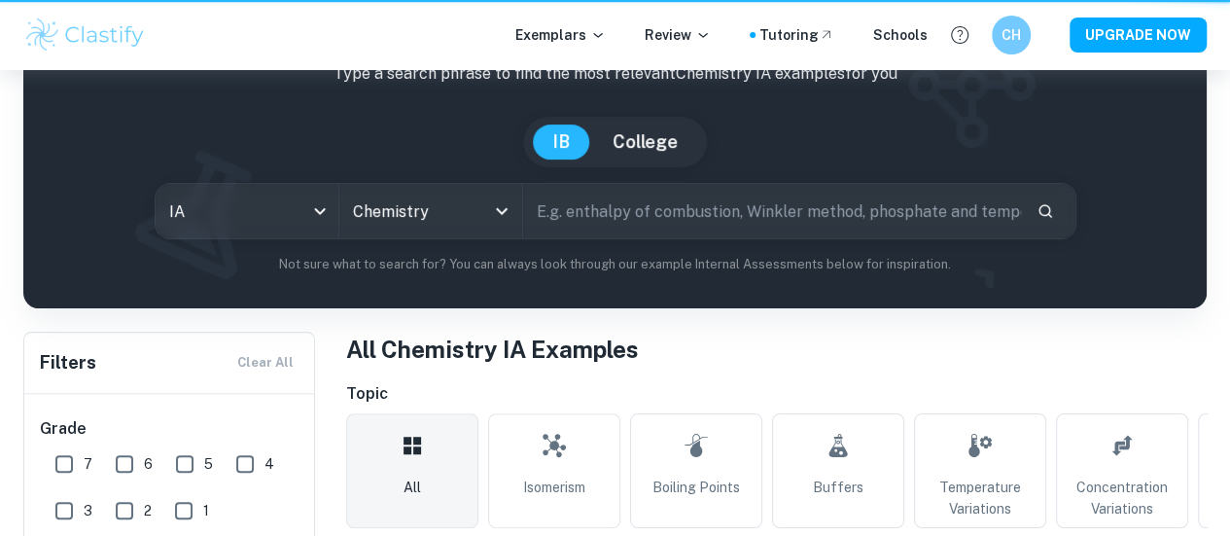  I want to click on h1: All Chemistry IA Examples, so click(776, 349).